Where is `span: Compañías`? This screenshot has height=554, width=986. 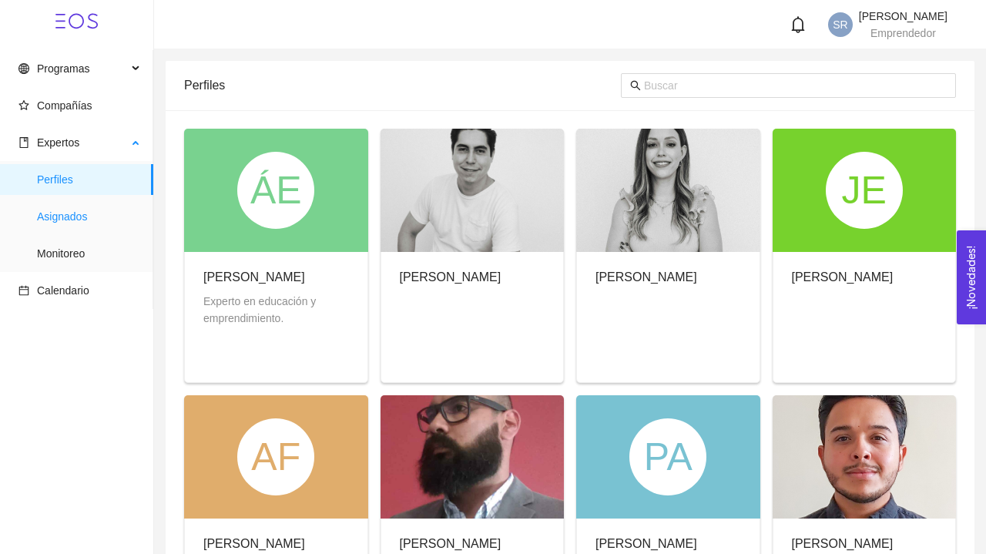 span: Compañías is located at coordinates (65, 106).